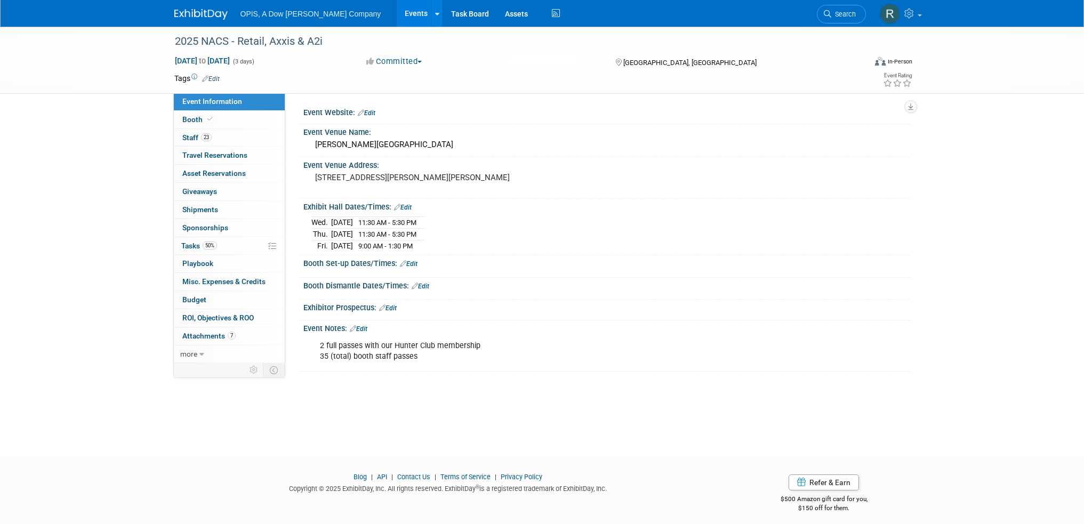 The width and height of the screenshot is (1084, 524). Describe the element at coordinates (229, 210) in the screenshot. I see `a: Shipments` at that location.